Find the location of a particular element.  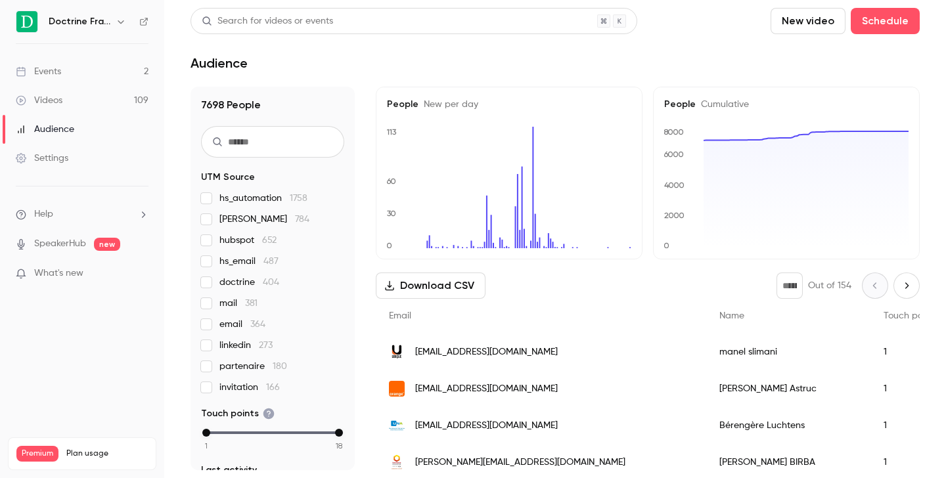

div: Events is located at coordinates (38, 72).